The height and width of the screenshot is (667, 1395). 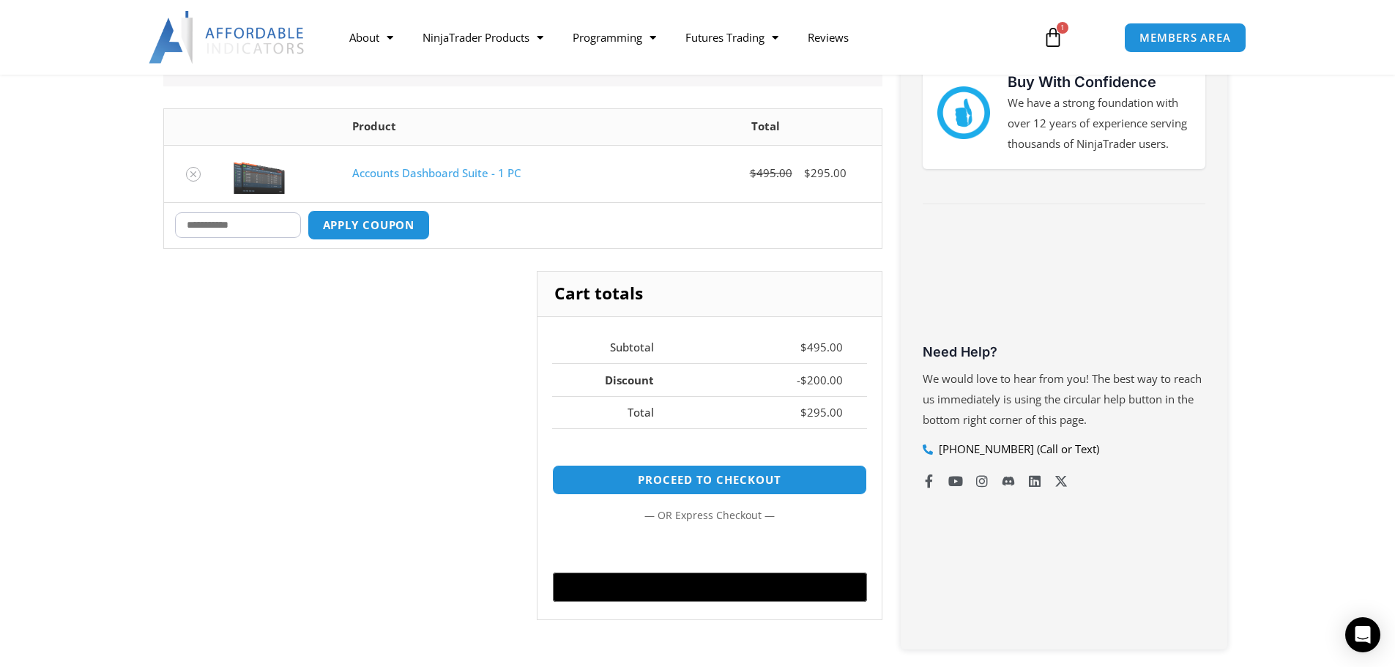 I want to click on span: MEMBERS AREA, so click(x=1185, y=37).